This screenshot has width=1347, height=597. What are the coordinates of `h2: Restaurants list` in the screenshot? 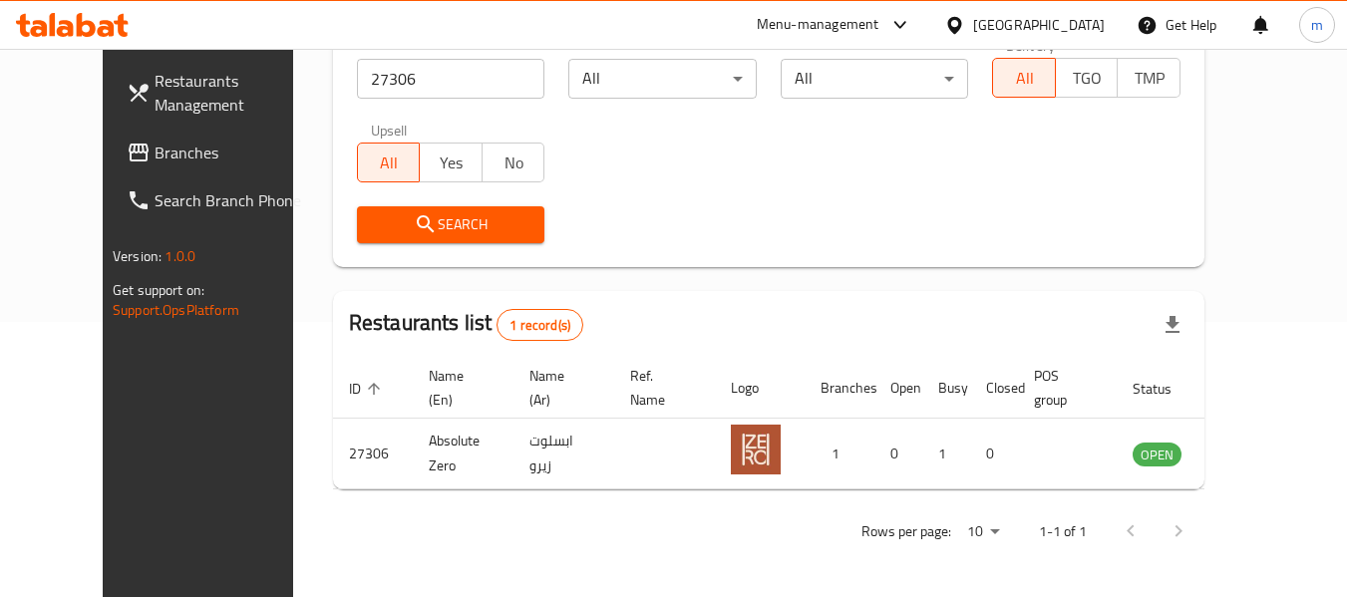 It's located at (466, 324).